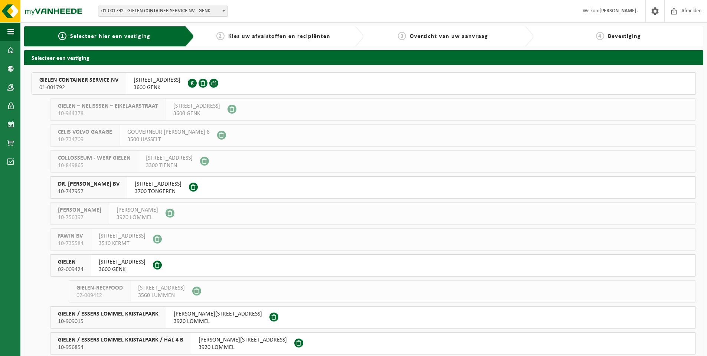 This screenshot has width=707, height=356. Describe the element at coordinates (79, 217) in the screenshot. I see `span: 10-756397` at that location.